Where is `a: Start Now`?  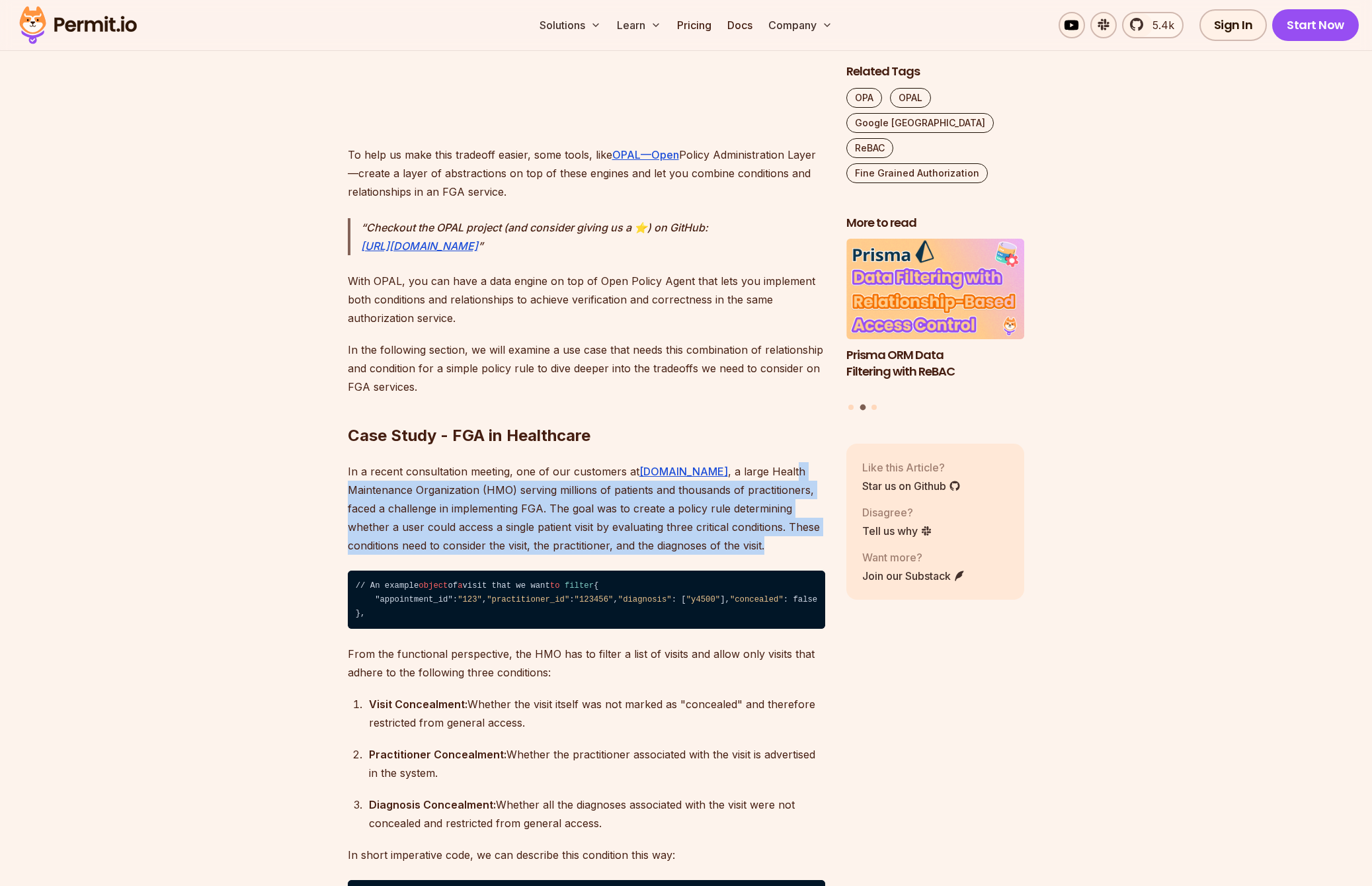
a: Start Now is located at coordinates (1315, 26).